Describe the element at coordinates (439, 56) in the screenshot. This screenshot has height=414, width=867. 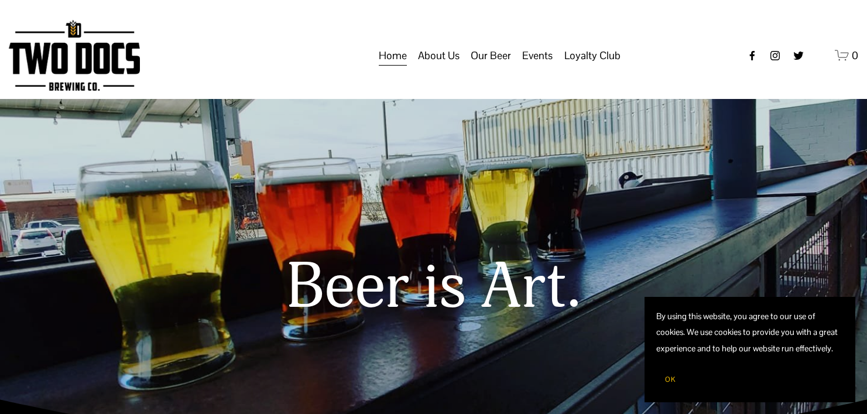
I see `span: About Us` at that location.